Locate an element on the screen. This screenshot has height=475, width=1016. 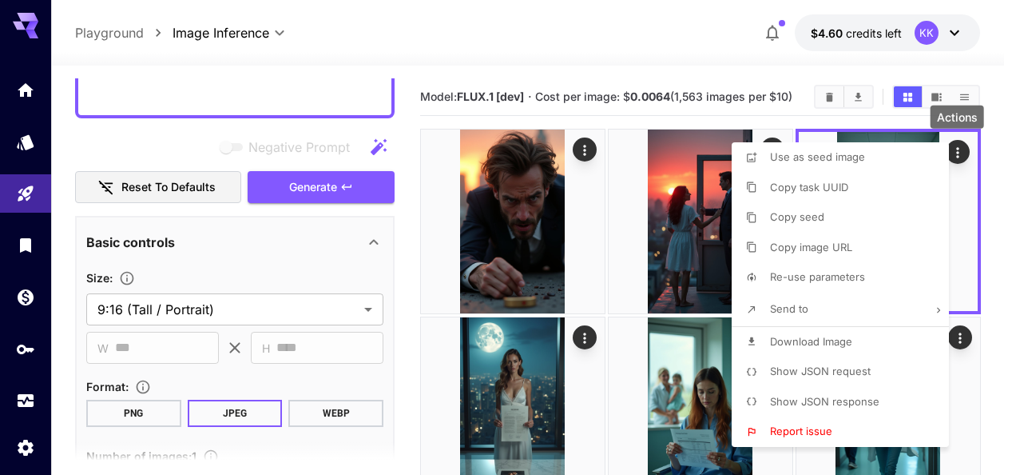
span: Re-use parameters is located at coordinates (817, 276).